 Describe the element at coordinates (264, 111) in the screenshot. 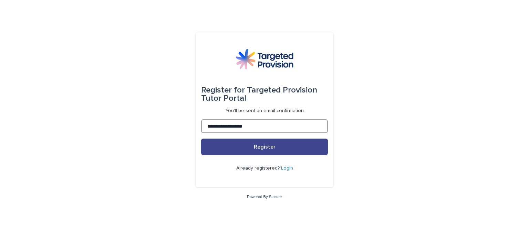

I see `p: You'll be sent an email confirmation` at that location.